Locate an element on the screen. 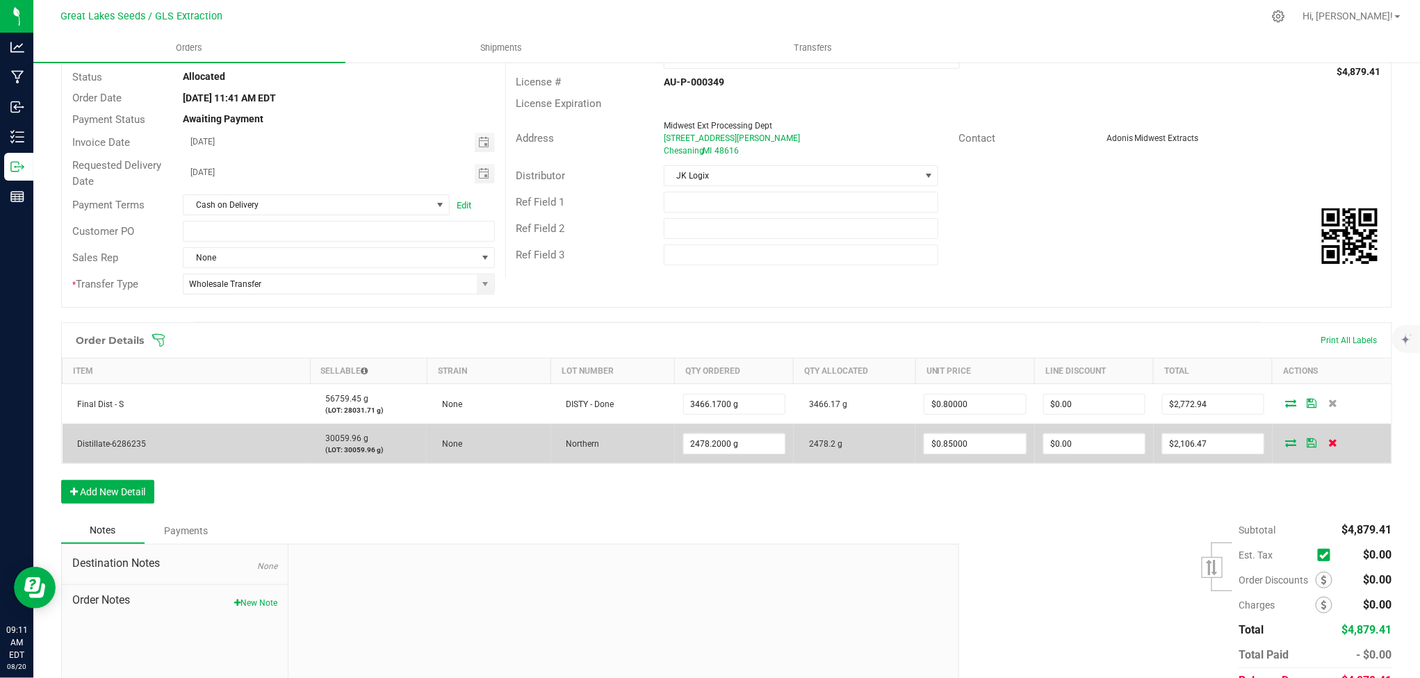 The width and height of the screenshot is (1420, 678). span: Destination Notes is located at coordinates (174, 564).